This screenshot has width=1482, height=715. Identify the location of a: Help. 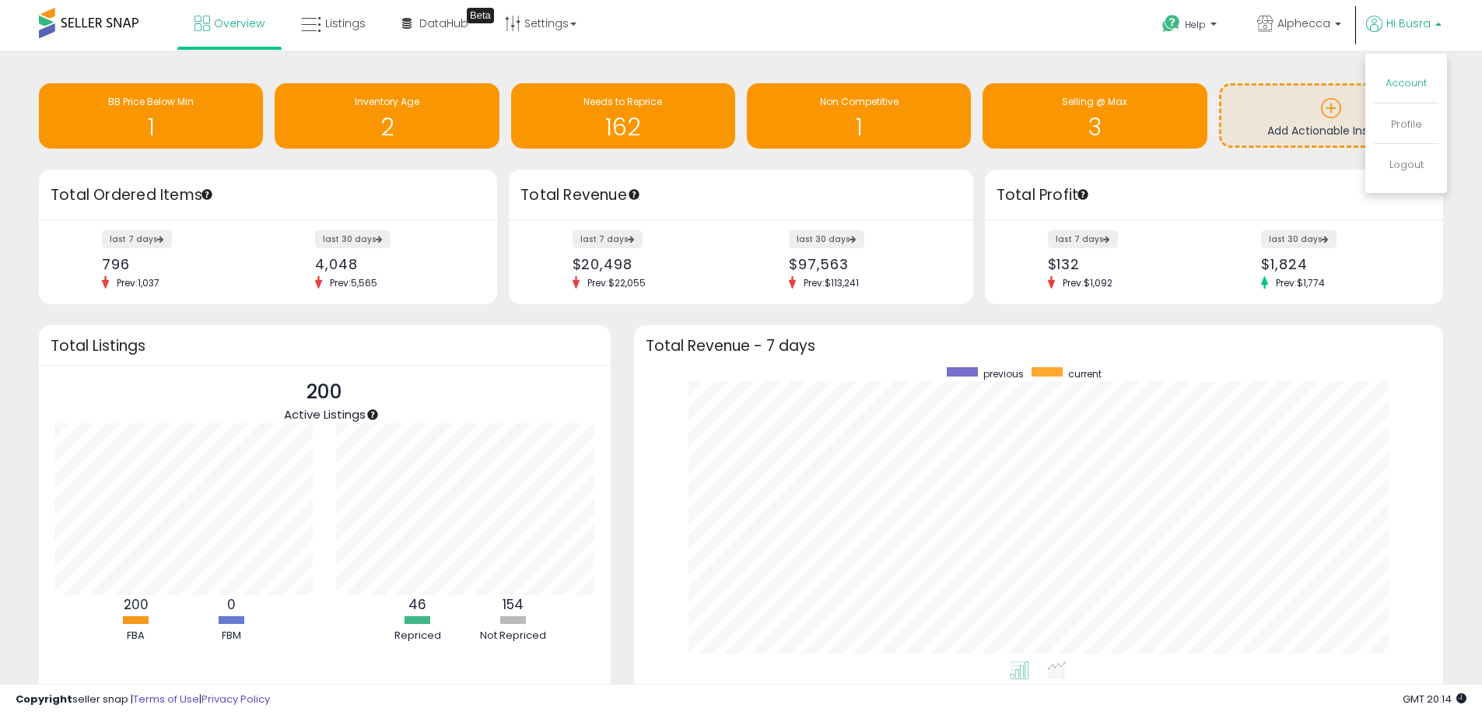
(1191, 26).